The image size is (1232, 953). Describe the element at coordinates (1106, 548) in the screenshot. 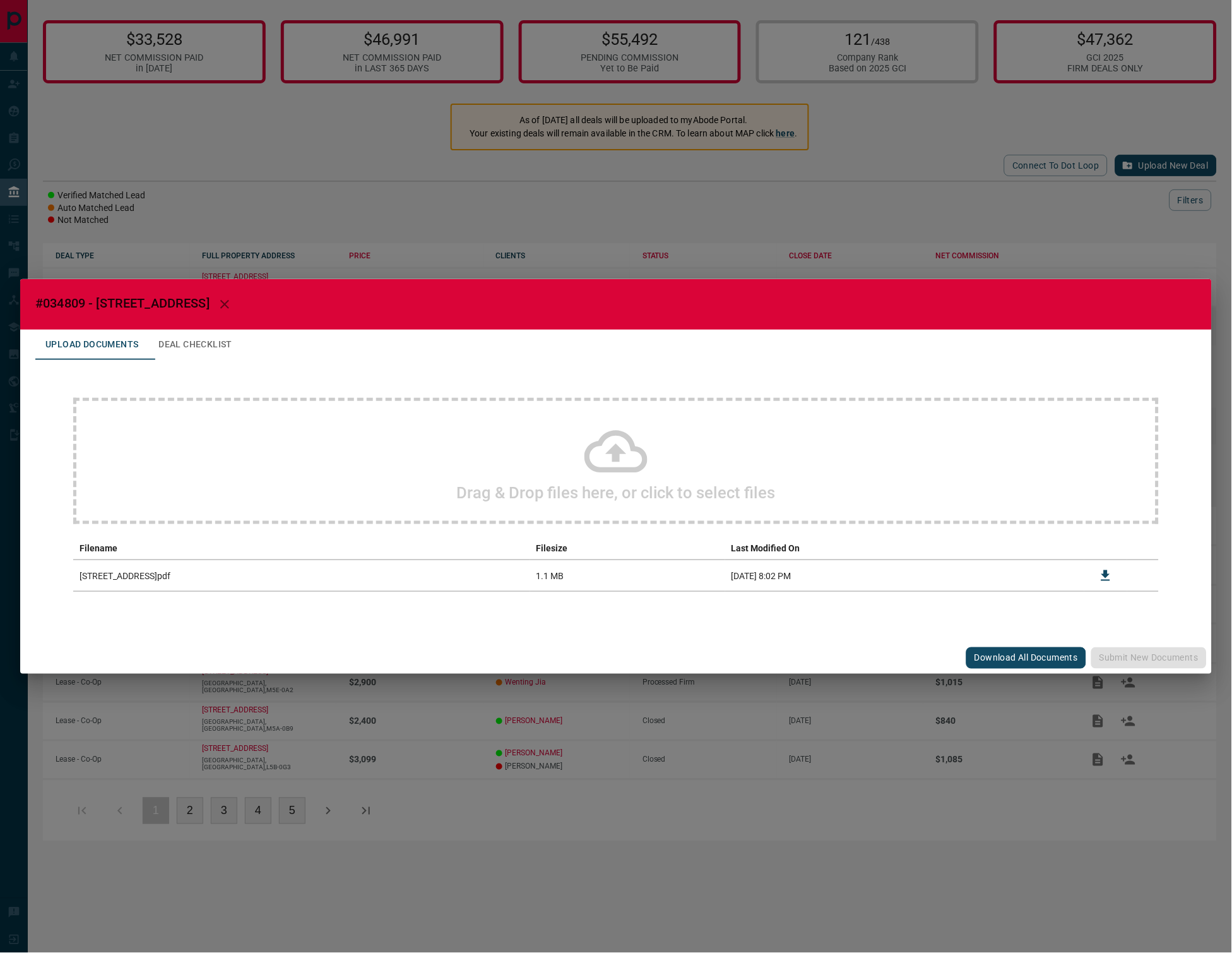

I see `th: download action column` at that location.